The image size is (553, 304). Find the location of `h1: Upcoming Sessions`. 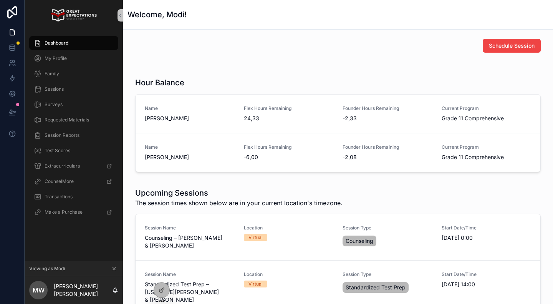

h1: Upcoming Sessions is located at coordinates (239, 193).